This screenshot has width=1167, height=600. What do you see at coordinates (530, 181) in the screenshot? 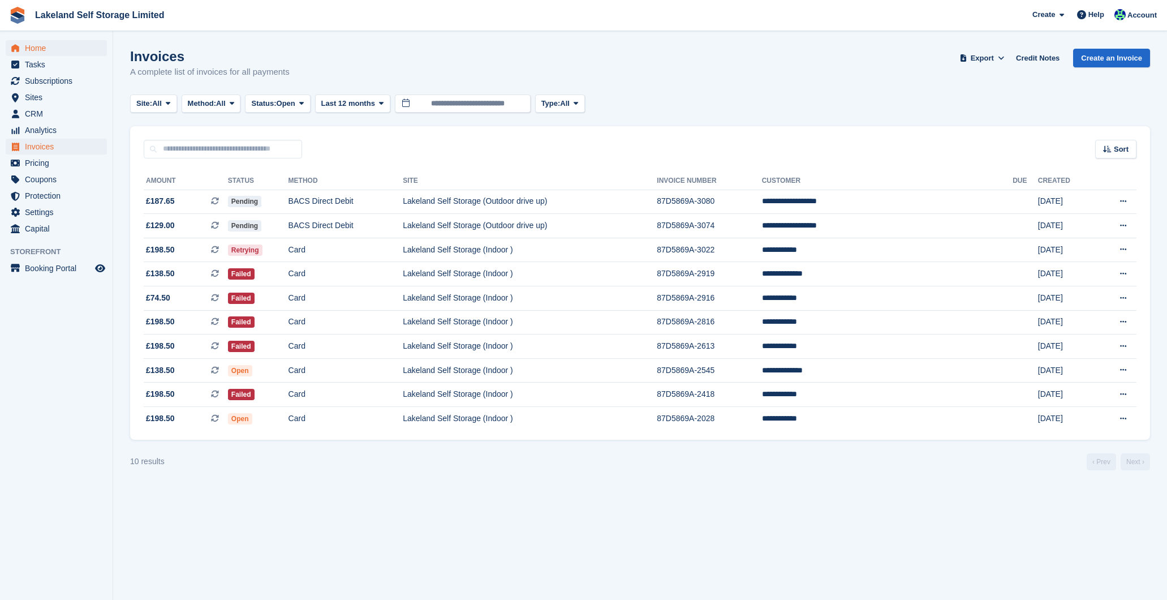
I see `th: Site` at bounding box center [530, 181].